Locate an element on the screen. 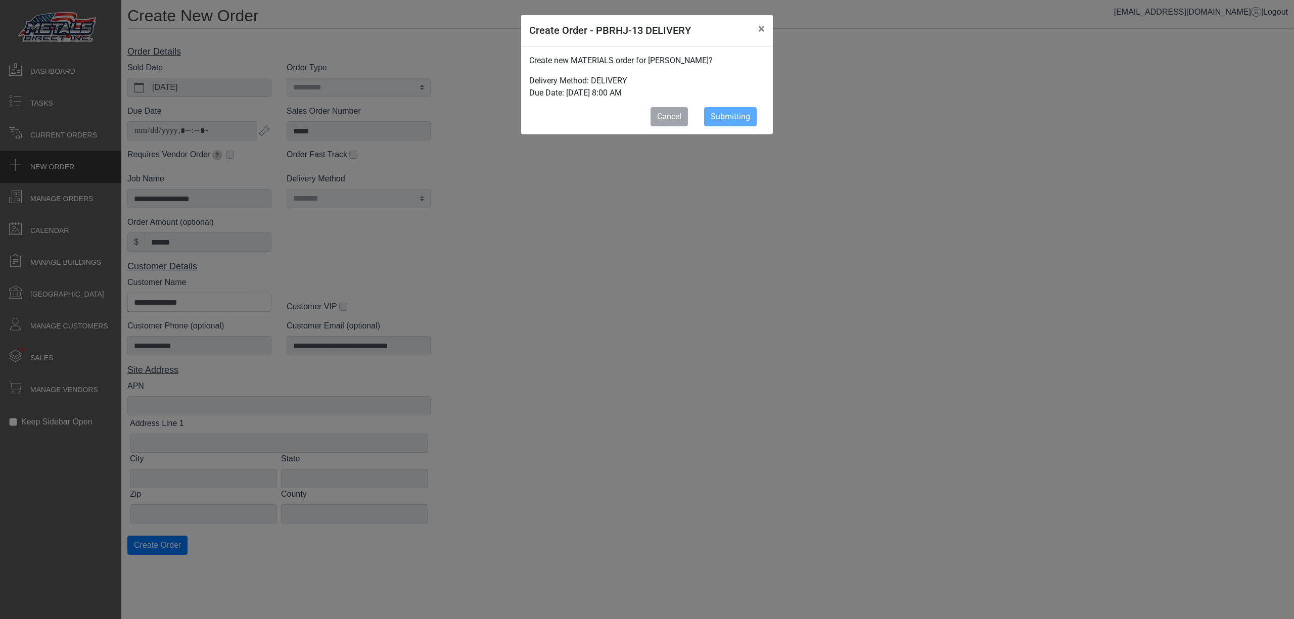  h5: Create Order - PBRHJ-13 DELIVERY is located at coordinates (610, 30).